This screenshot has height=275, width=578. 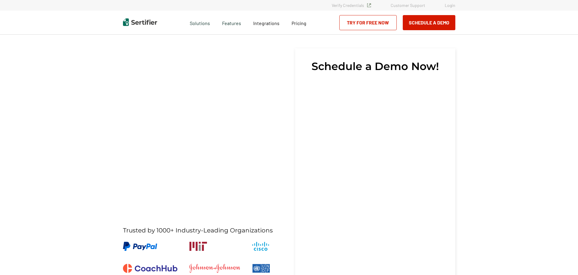 What do you see at coordinates (198, 247) in the screenshot?
I see `img: Massachusetts Institute of Technology` at bounding box center [198, 247].